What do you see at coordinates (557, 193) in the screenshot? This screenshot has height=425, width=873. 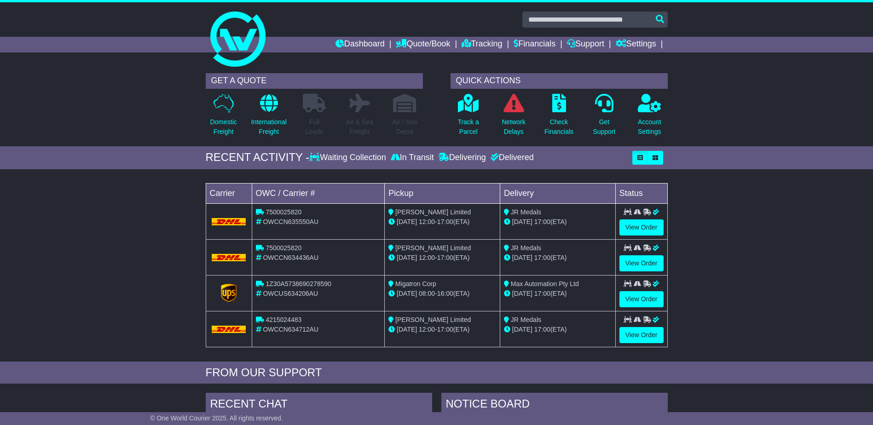 I see `td: Delivery` at bounding box center [557, 193].